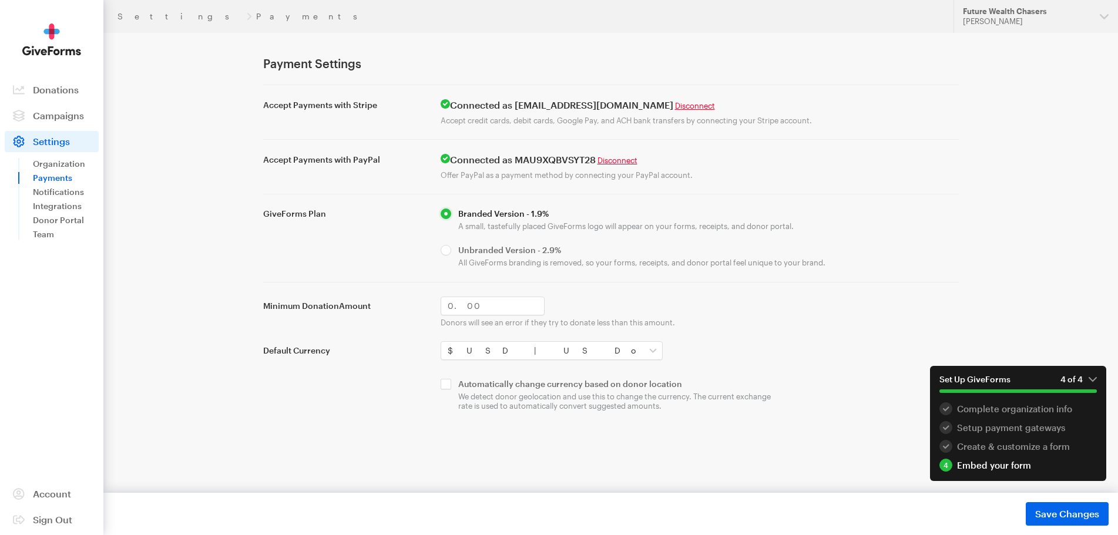 Image resolution: width=1118 pixels, height=535 pixels. I want to click on img: GiveForms, so click(52, 39).